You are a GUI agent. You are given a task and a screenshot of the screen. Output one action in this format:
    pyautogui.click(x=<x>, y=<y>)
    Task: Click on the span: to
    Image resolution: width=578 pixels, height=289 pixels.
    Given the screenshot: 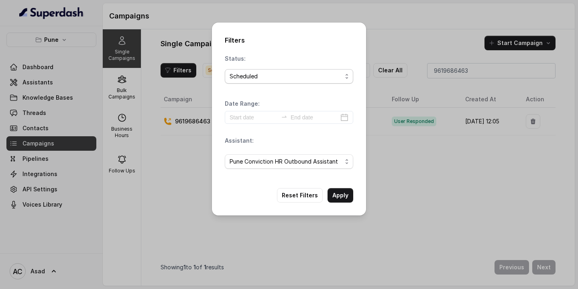 What is the action you would take?
    pyautogui.click(x=284, y=116)
    